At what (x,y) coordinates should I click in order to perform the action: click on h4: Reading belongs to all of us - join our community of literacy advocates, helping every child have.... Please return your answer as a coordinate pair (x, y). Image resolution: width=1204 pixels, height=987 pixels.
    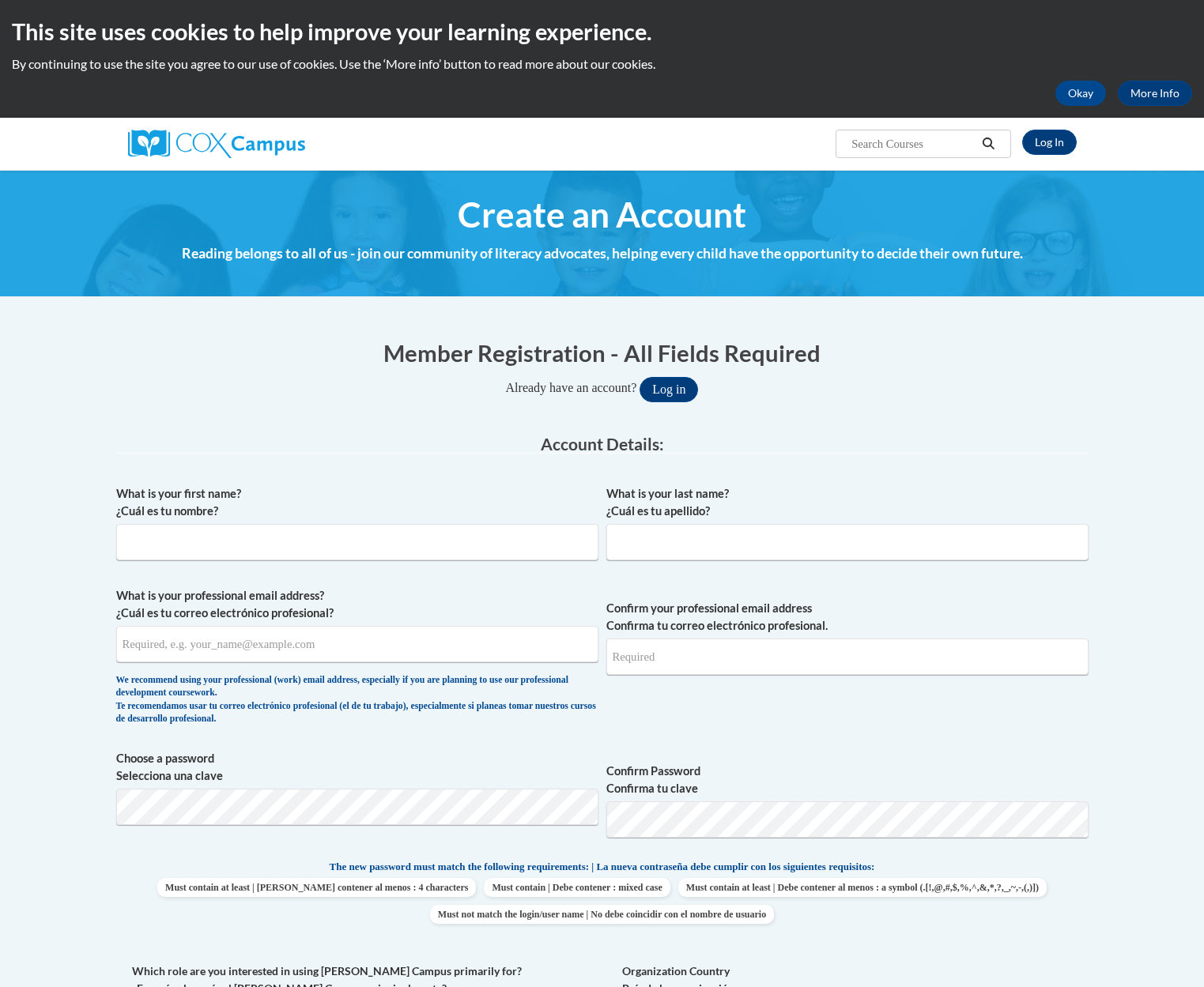
    Looking at the image, I should click on (602, 254).